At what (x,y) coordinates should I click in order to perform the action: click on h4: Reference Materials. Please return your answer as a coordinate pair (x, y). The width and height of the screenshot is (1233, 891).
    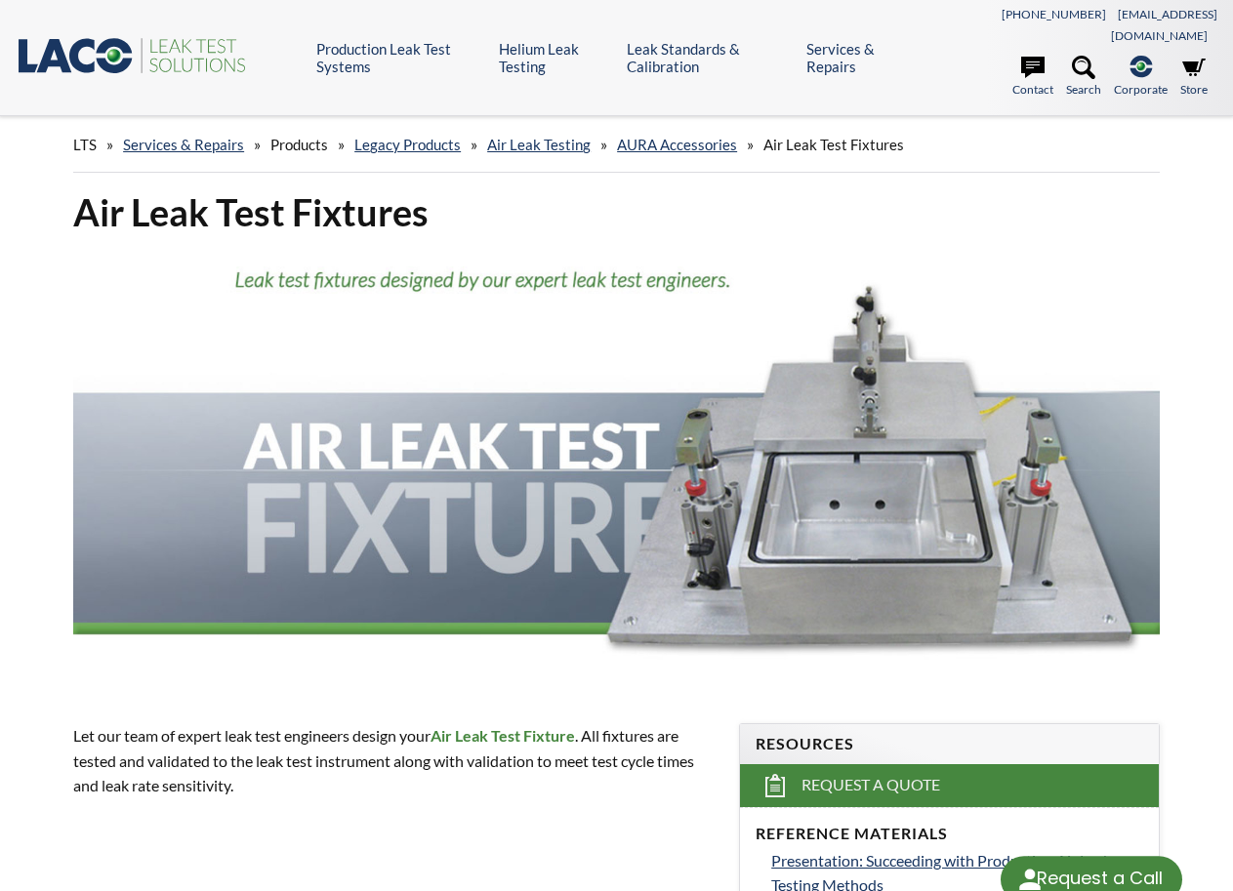
    Looking at the image, I should click on (949, 833).